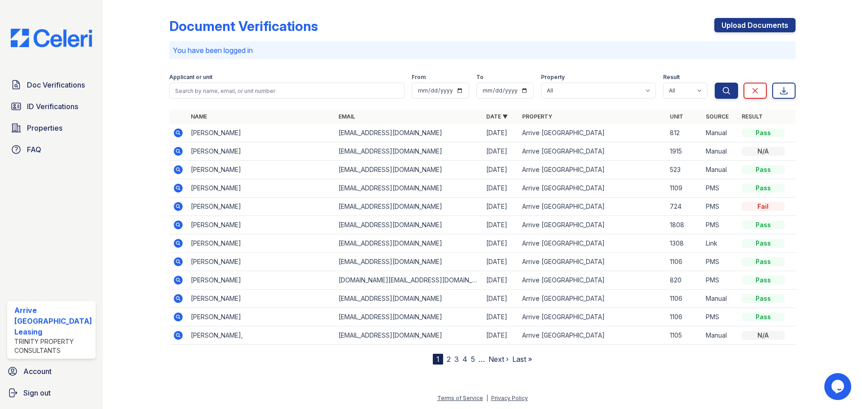 Image resolution: width=862 pixels, height=409 pixels. Describe the element at coordinates (52, 106) in the screenshot. I see `span: ID Verifications` at that location.